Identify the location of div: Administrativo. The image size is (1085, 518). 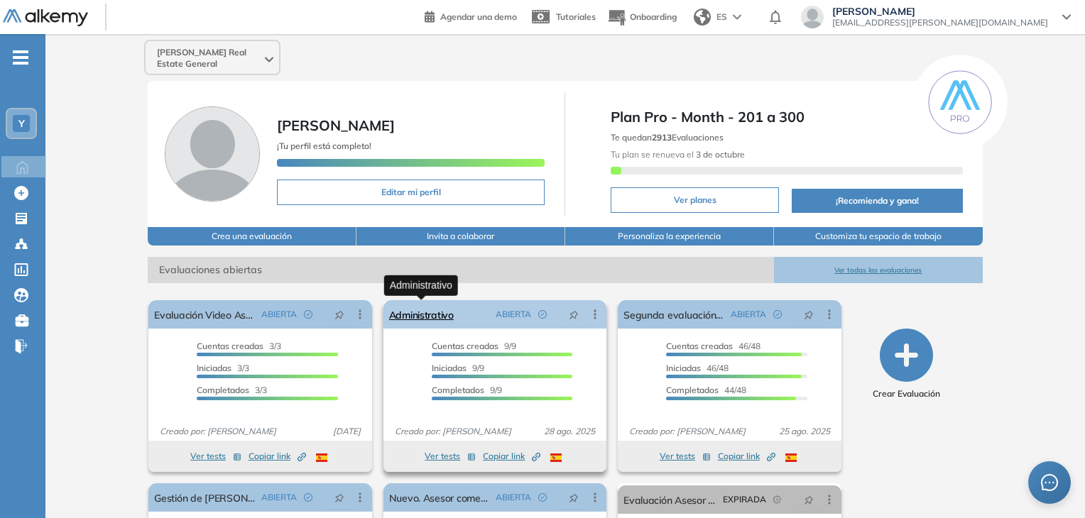
(421, 285).